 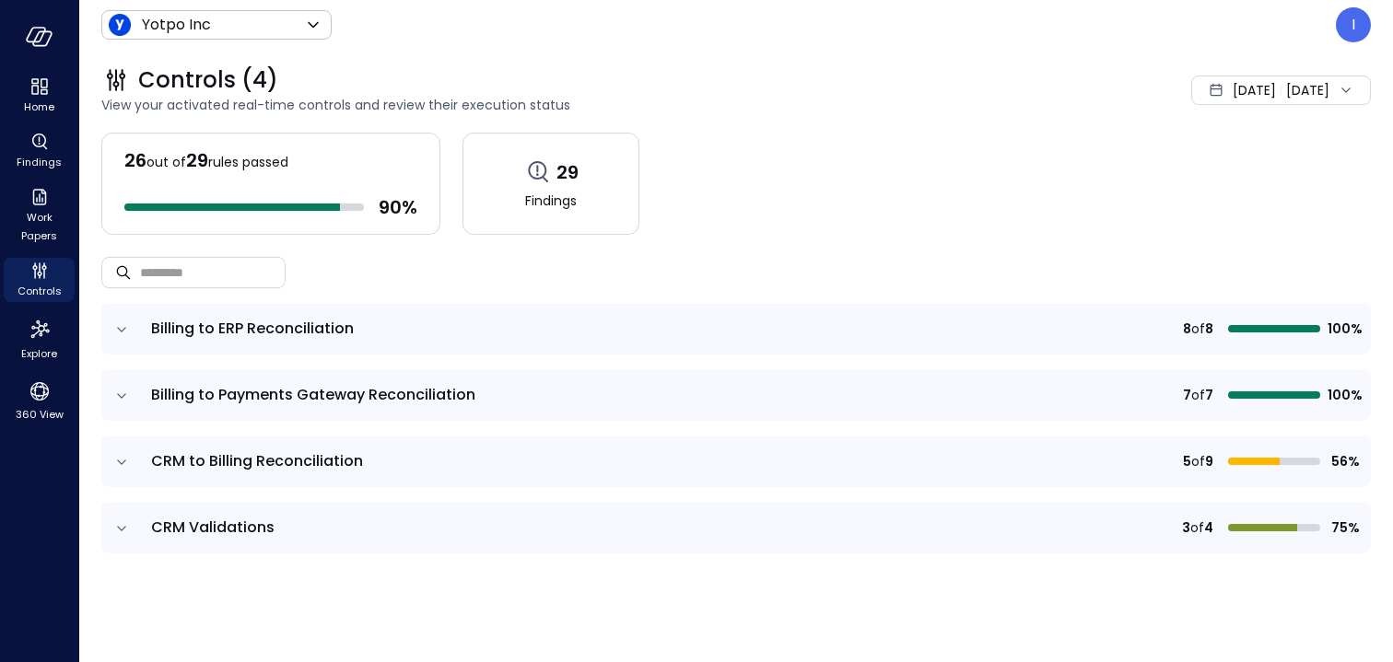 What do you see at coordinates (1187, 462) in the screenshot?
I see `span: 5` at bounding box center [1187, 462].